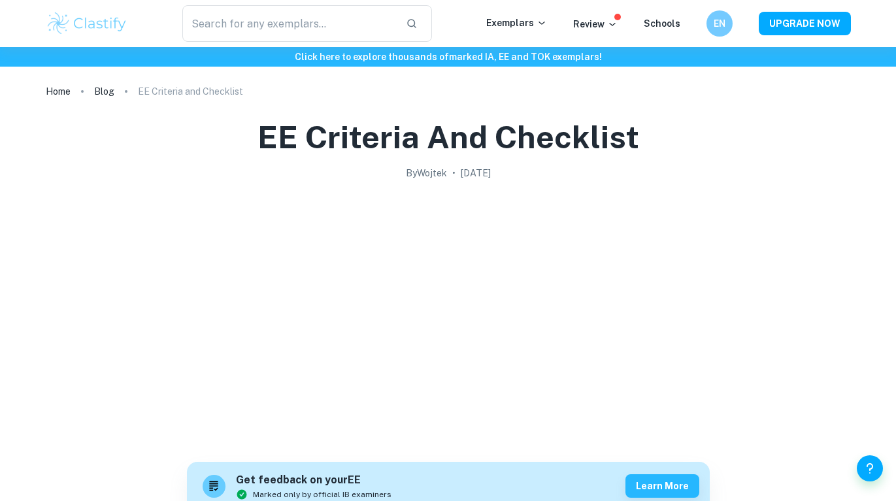 The height and width of the screenshot is (501, 896). Describe the element at coordinates (104, 91) in the screenshot. I see `a: Blog` at that location.